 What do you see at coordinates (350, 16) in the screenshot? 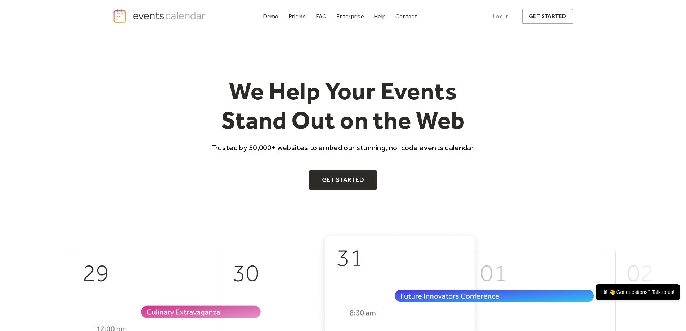
I see `a: Enterprise` at bounding box center [350, 16].